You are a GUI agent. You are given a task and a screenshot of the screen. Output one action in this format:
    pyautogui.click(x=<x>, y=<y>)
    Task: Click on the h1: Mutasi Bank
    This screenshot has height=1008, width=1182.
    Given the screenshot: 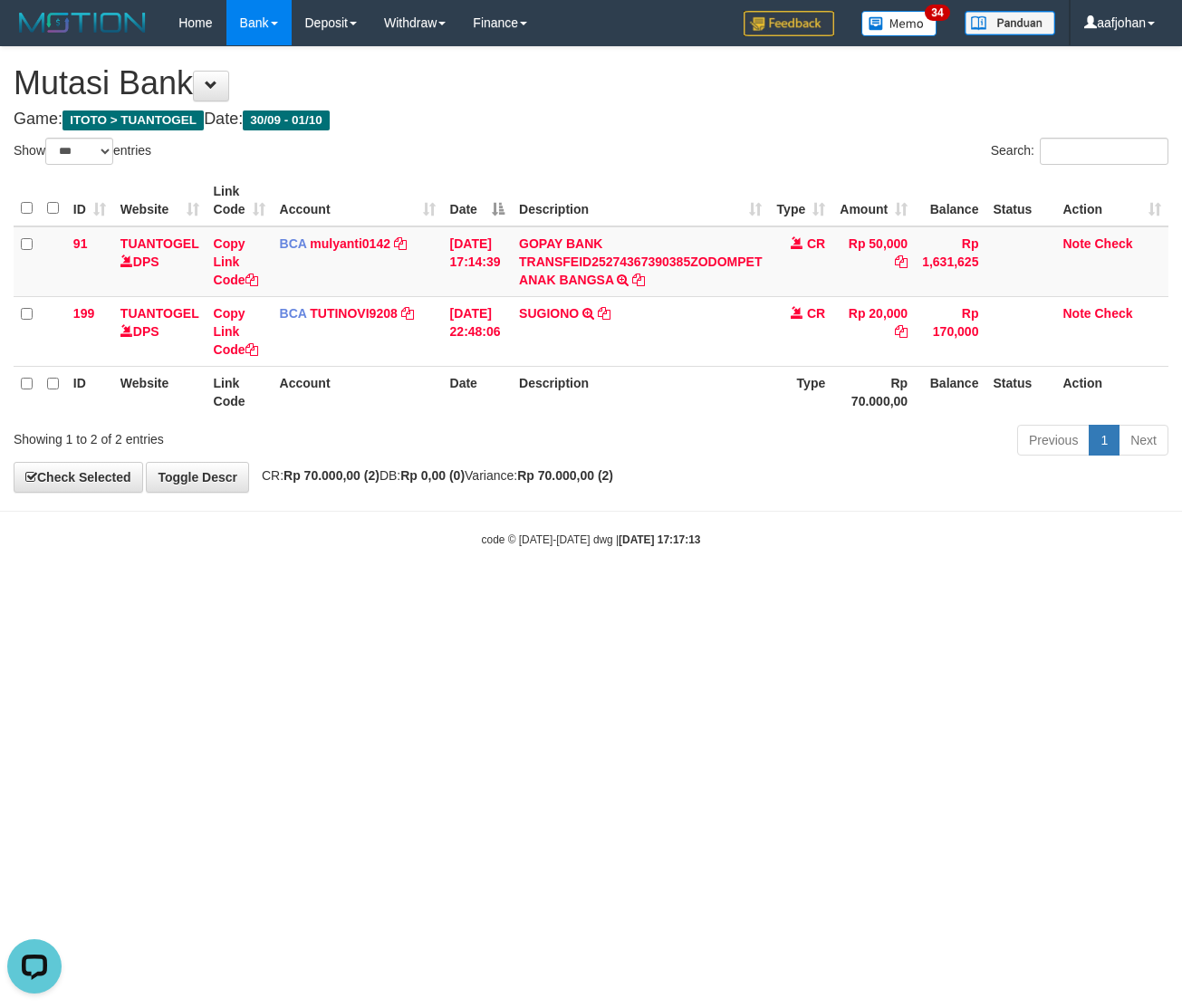 What is the action you would take?
    pyautogui.click(x=591, y=84)
    